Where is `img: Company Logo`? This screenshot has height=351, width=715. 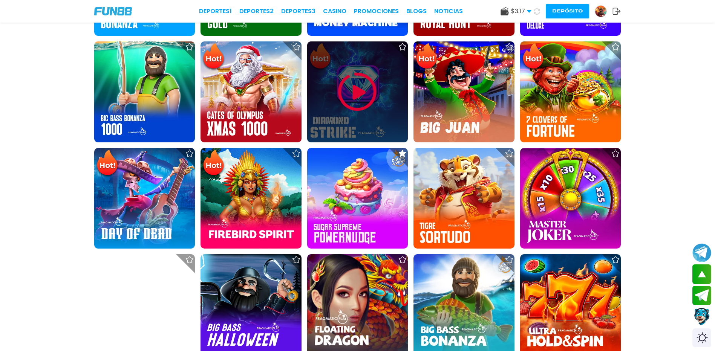
img: Company Logo is located at coordinates (113, 11).